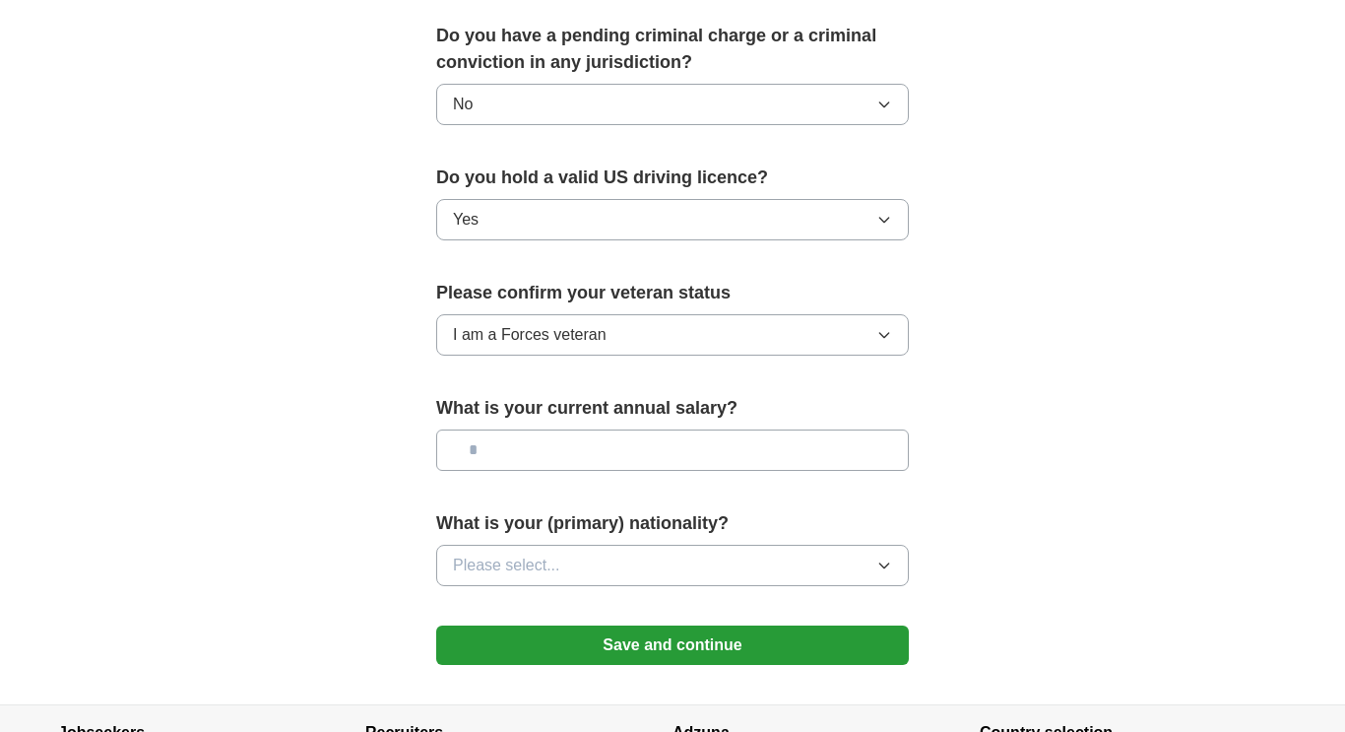 The height and width of the screenshot is (732, 1345). I want to click on span: Please select..., so click(506, 565).